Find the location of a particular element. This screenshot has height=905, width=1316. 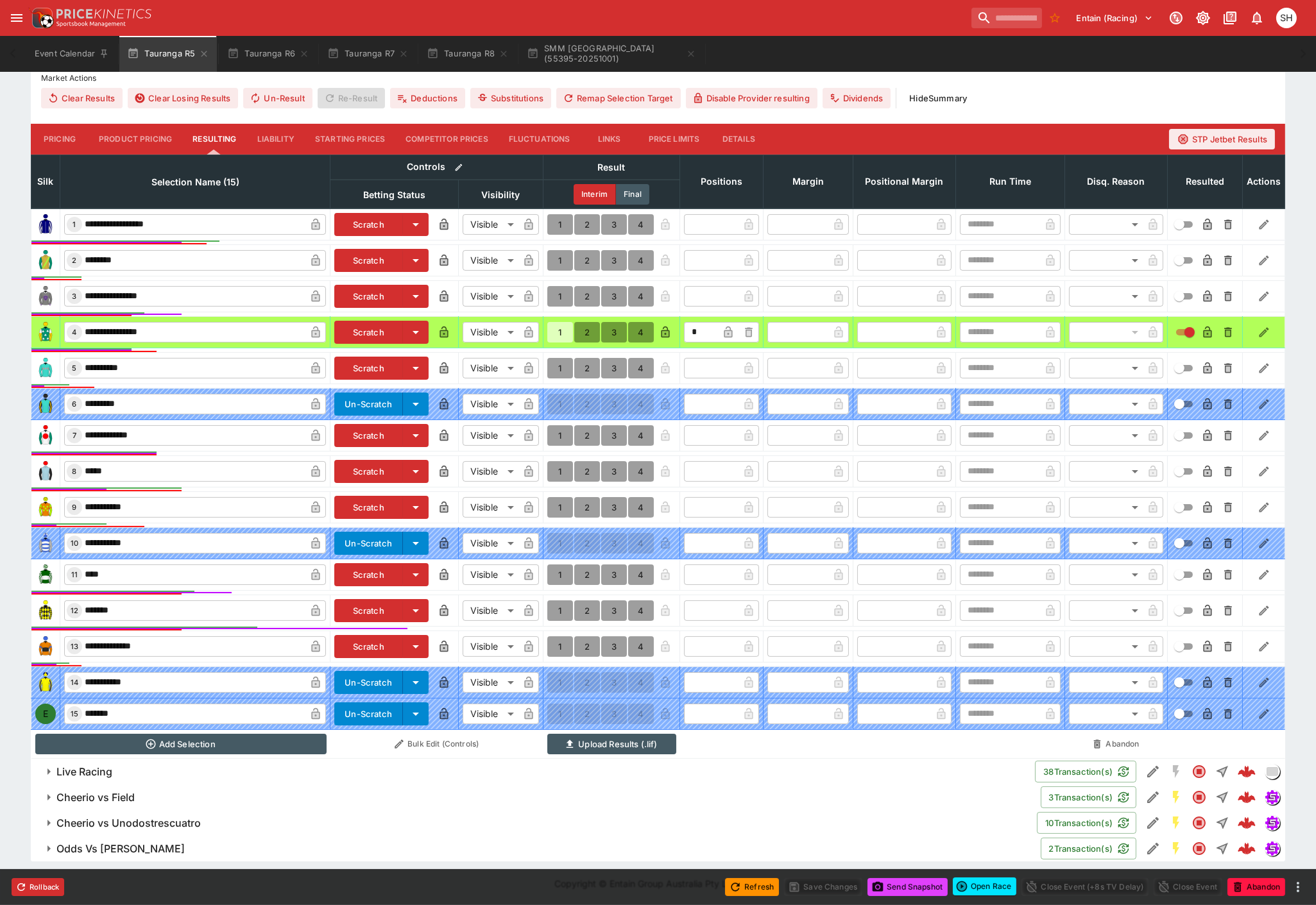

span: 11 is located at coordinates (75, 575).